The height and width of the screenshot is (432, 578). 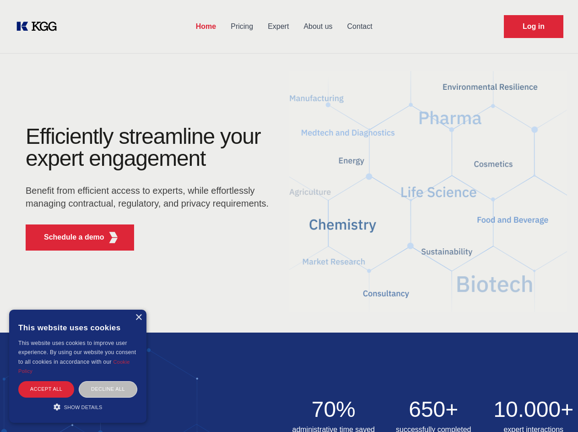 I want to click on a: Request Demo, so click(x=534, y=27).